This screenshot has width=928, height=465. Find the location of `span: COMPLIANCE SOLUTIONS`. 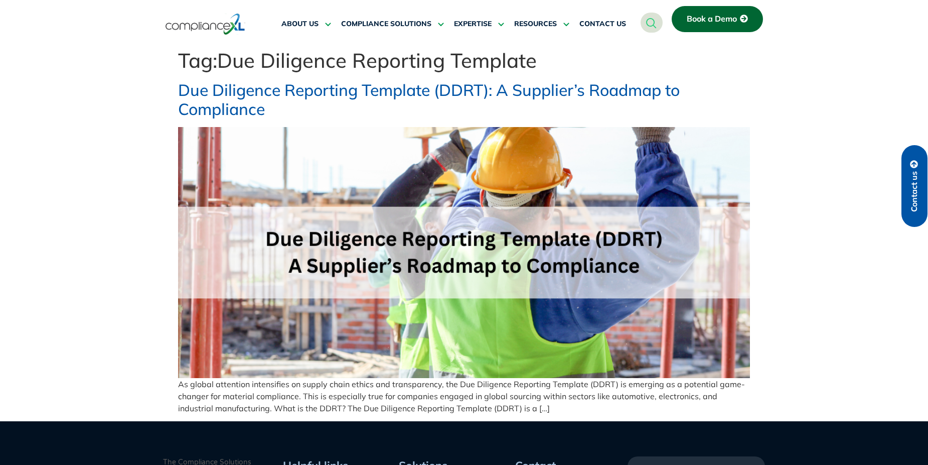

span: COMPLIANCE SOLUTIONS is located at coordinates (386, 24).